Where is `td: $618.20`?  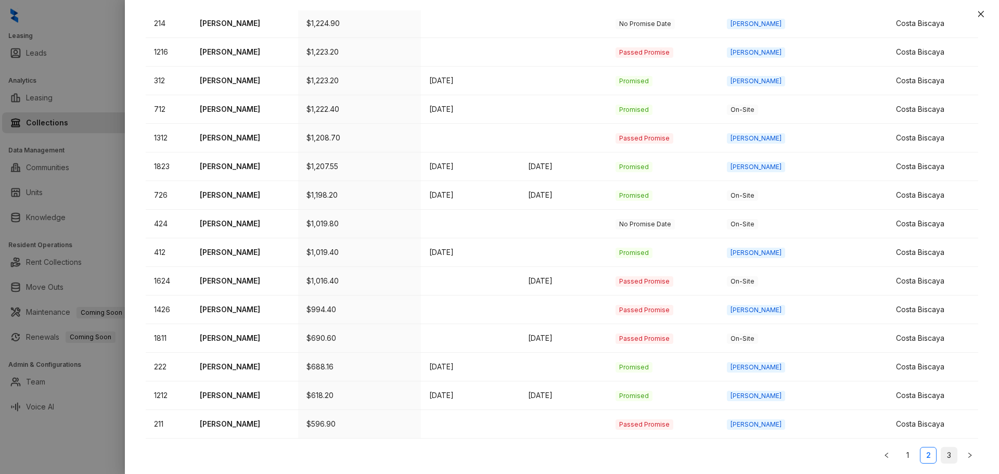
td: $618.20 is located at coordinates (360, 396).